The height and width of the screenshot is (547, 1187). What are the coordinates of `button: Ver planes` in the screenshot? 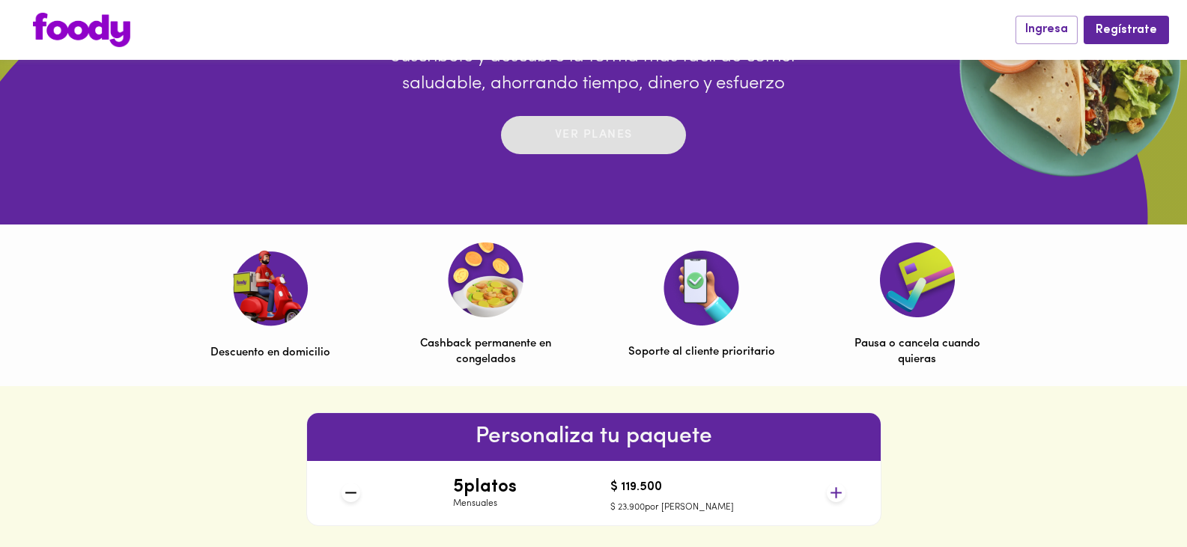 It's located at (593, 135).